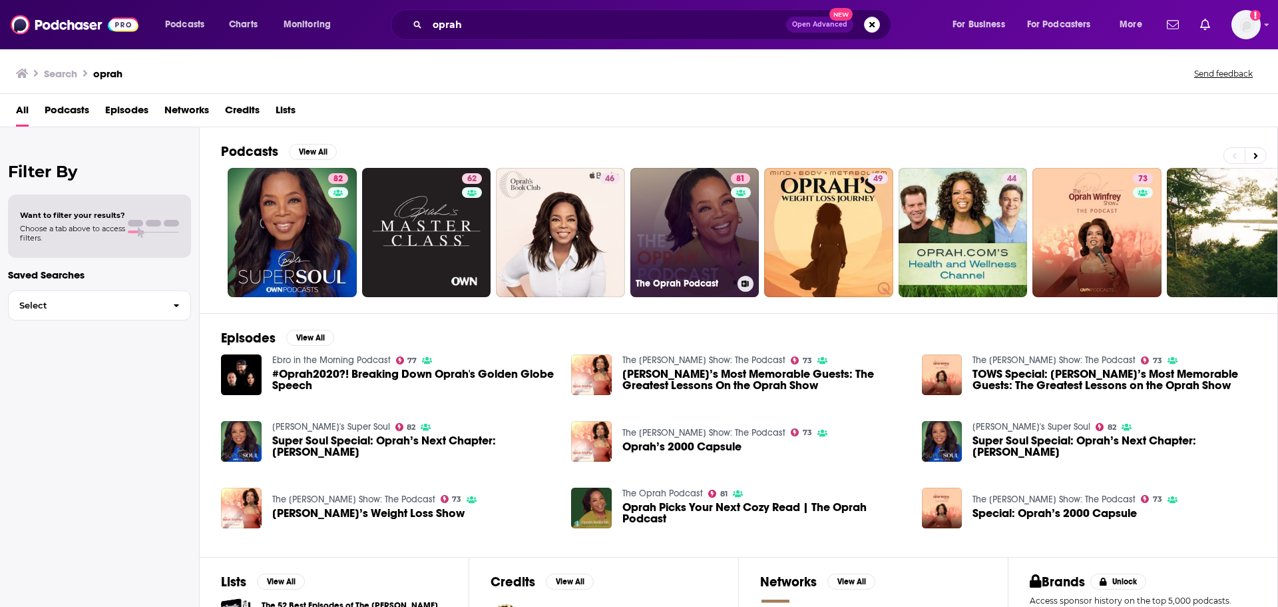 The height and width of the screenshot is (607, 1278). I want to click on a: 44, so click(1012, 178).